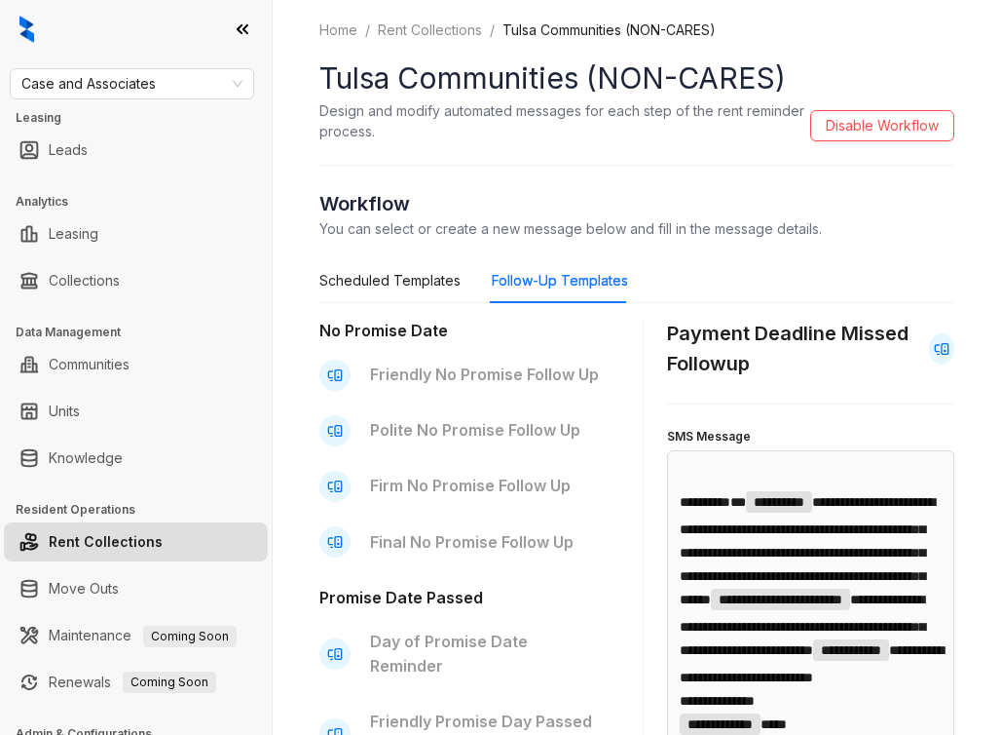 This screenshot has width=1001, height=735. I want to click on a: Knowledge, so click(86, 458).